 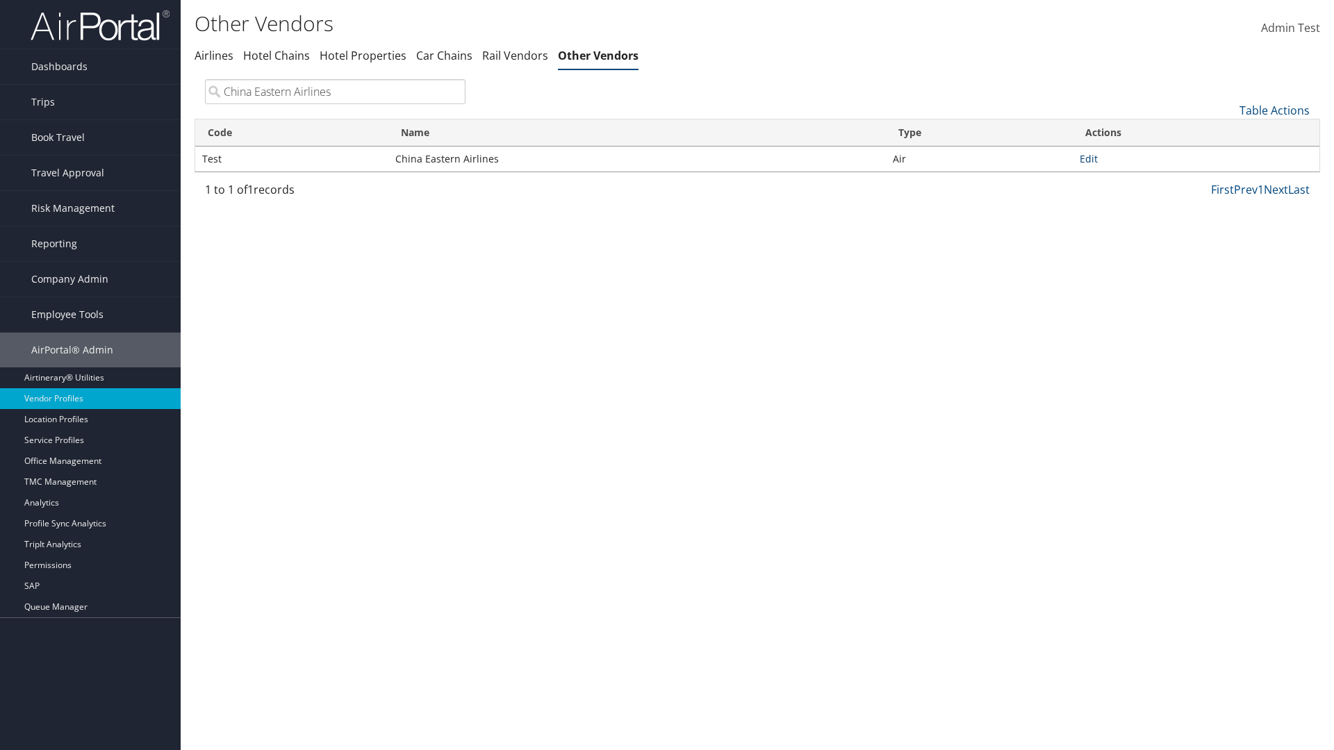 I want to click on th: Actions, so click(x=1196, y=133).